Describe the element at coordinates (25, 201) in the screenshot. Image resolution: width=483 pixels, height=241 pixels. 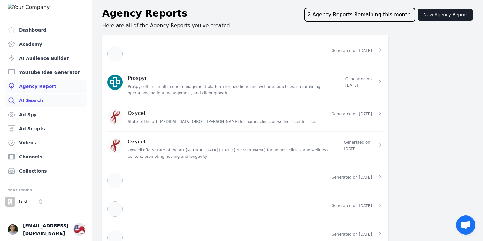
I see `button: Open organization switcher` at that location.